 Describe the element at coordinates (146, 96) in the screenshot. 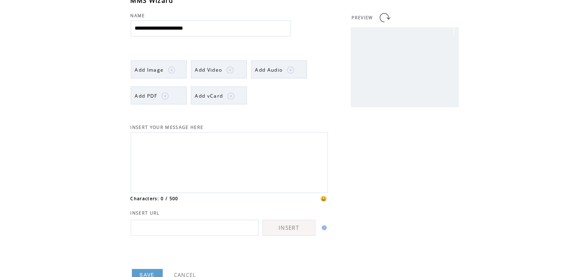

I see `span: Add PDF` at that location.